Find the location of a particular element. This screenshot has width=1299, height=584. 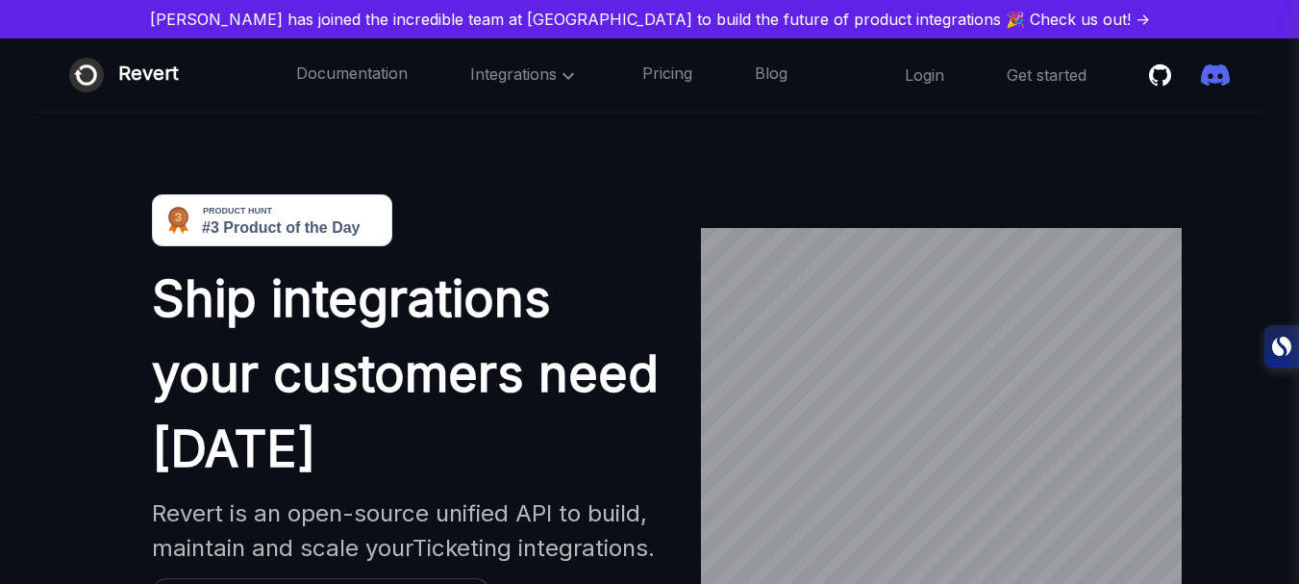

a: Login is located at coordinates (924, 75).